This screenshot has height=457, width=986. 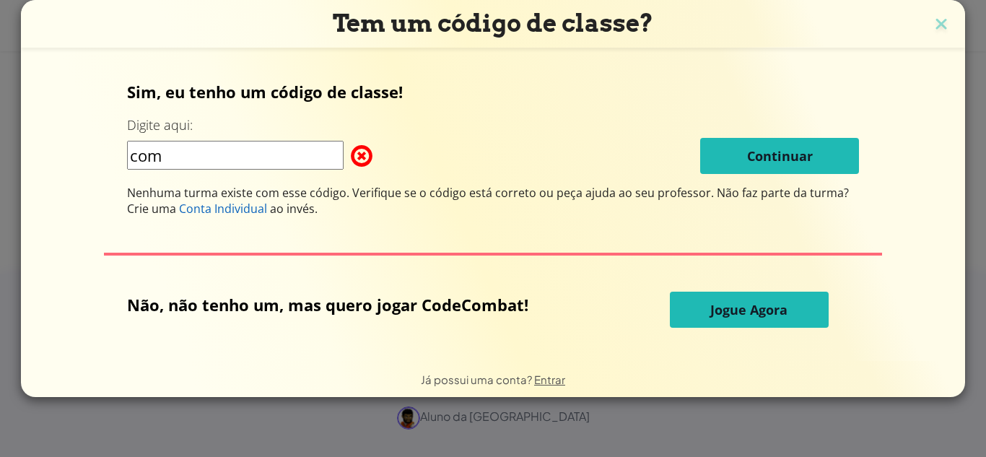 I want to click on font: Conta Individual, so click(x=223, y=209).